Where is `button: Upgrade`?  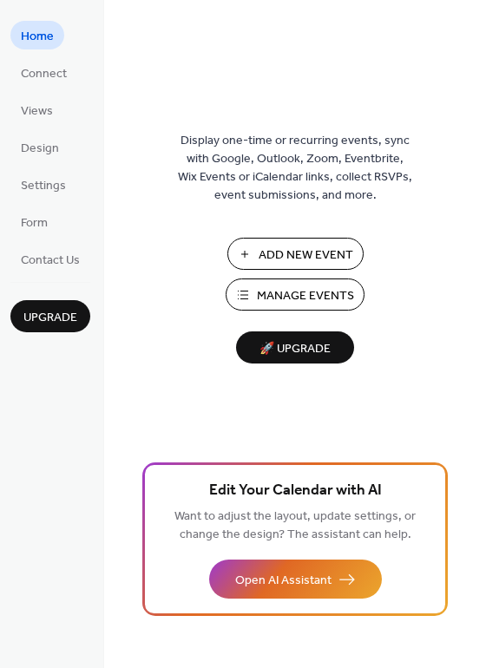
button: Upgrade is located at coordinates (50, 316).